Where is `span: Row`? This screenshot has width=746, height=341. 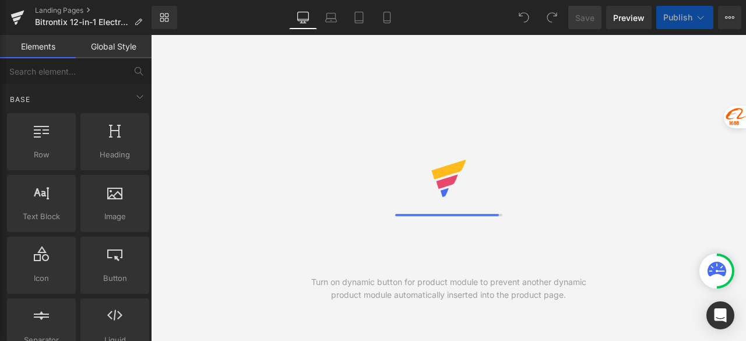 span: Row is located at coordinates (41, 155).